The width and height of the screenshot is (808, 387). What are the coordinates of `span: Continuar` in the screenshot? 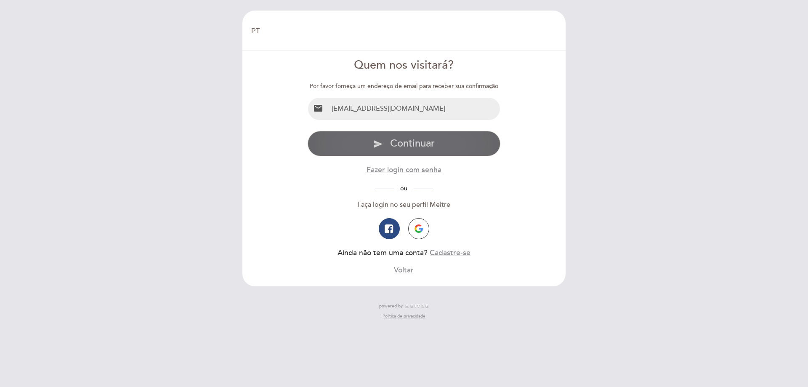 It's located at (412, 143).